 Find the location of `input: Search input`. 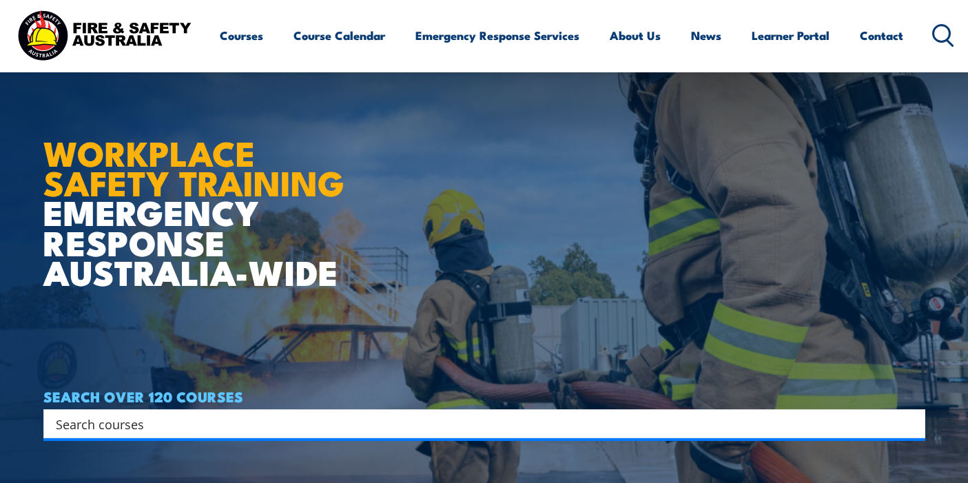

input: Search input is located at coordinates (475, 424).